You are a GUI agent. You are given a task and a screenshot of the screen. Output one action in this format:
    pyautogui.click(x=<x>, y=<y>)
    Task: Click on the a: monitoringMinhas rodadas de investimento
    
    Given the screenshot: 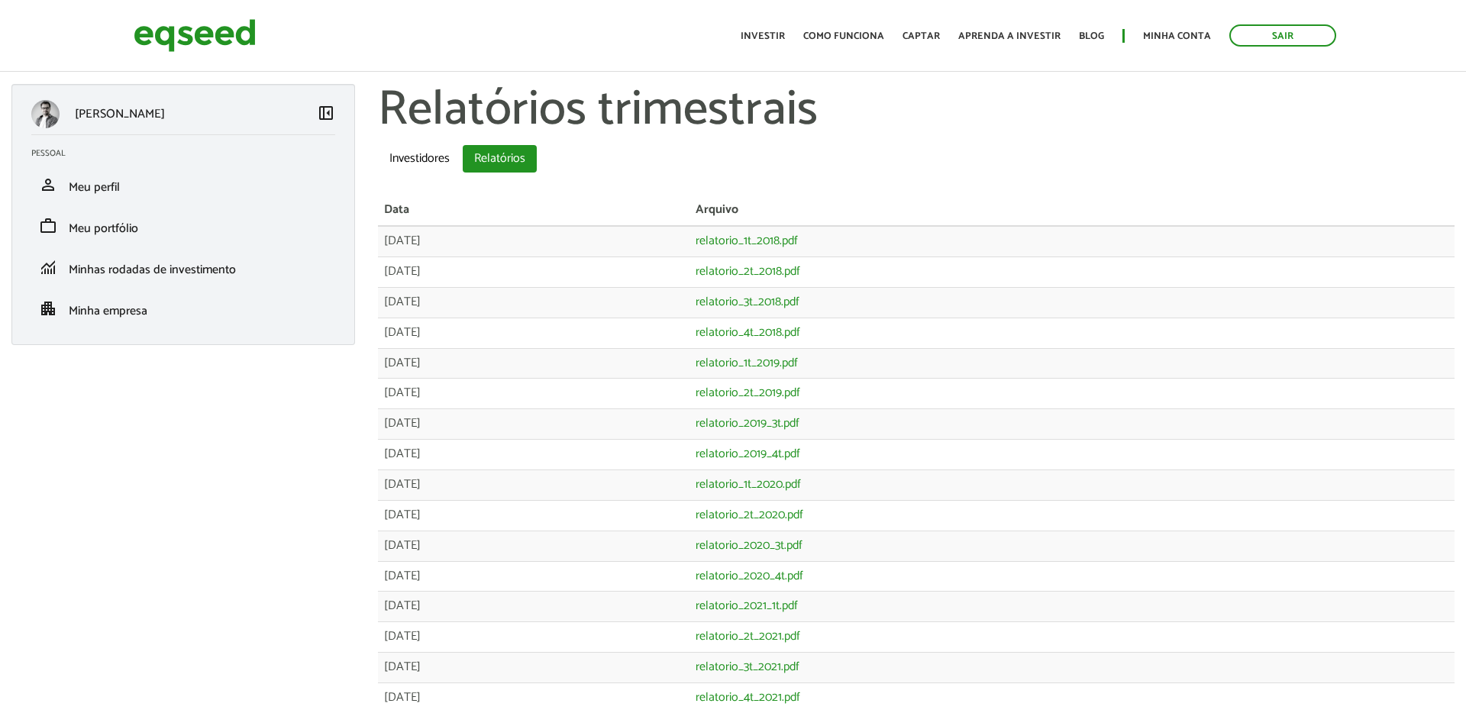 What is the action you would take?
    pyautogui.click(x=183, y=267)
    